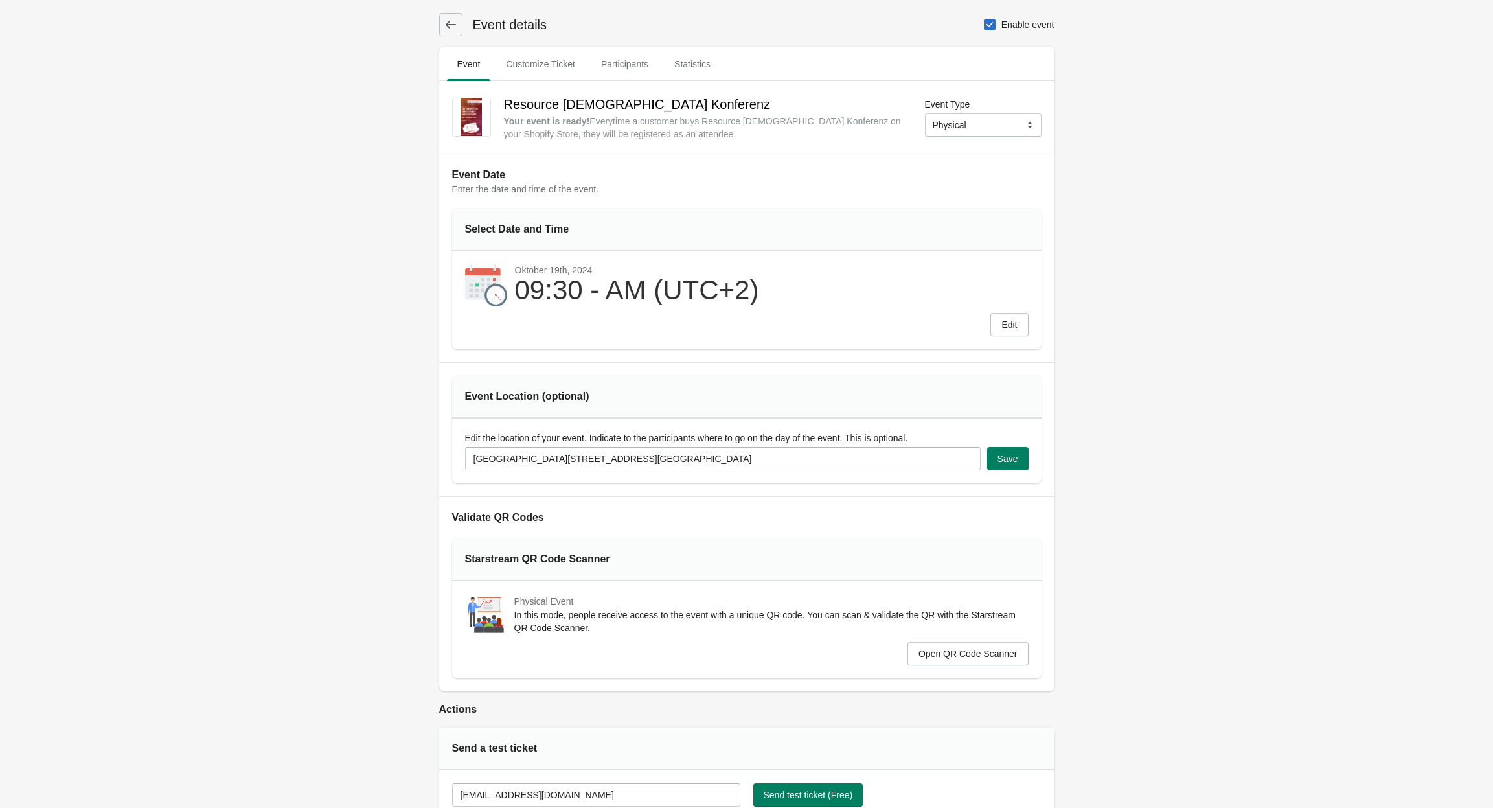  What do you see at coordinates (692, 64) in the screenshot?
I see `span: Statistics` at bounding box center [692, 64].